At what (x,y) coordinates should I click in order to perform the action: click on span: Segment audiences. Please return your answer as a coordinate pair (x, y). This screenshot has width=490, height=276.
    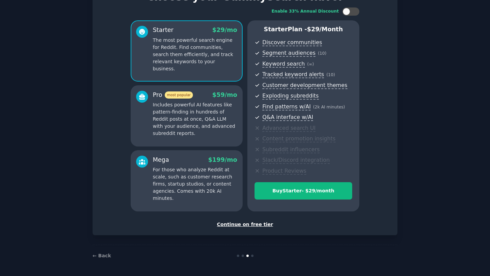
    Looking at the image, I should click on (289, 53).